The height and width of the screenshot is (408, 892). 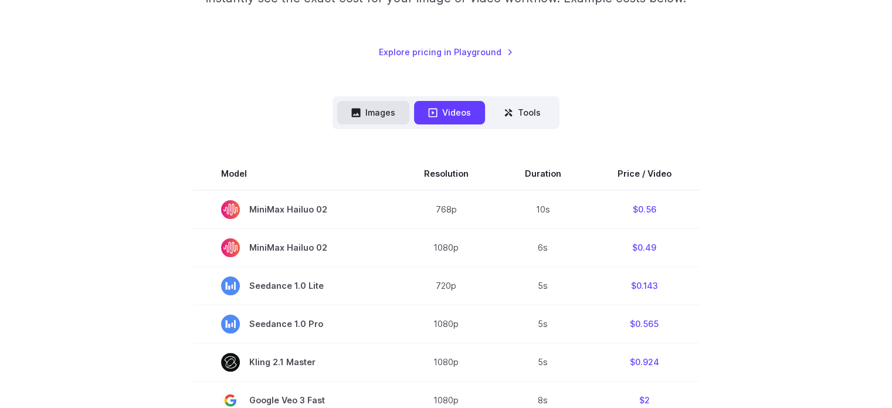 What do you see at coordinates (449, 112) in the screenshot?
I see `button: Videos` at bounding box center [449, 112].